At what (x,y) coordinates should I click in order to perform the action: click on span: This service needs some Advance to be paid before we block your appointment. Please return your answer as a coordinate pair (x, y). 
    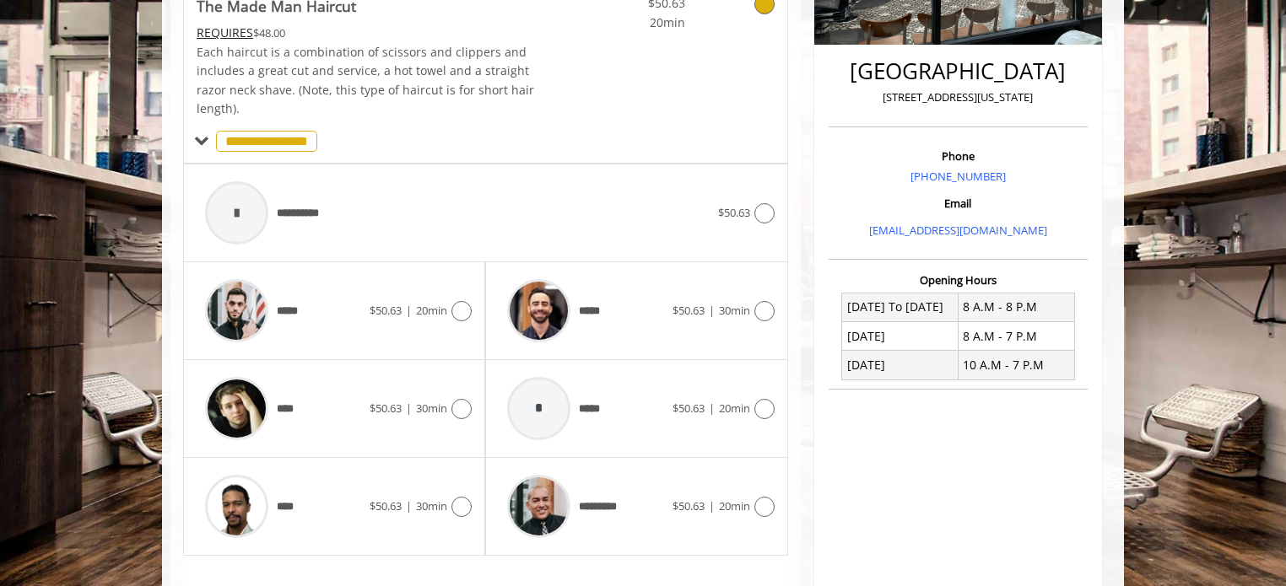
    Looking at the image, I should click on (224, 32).